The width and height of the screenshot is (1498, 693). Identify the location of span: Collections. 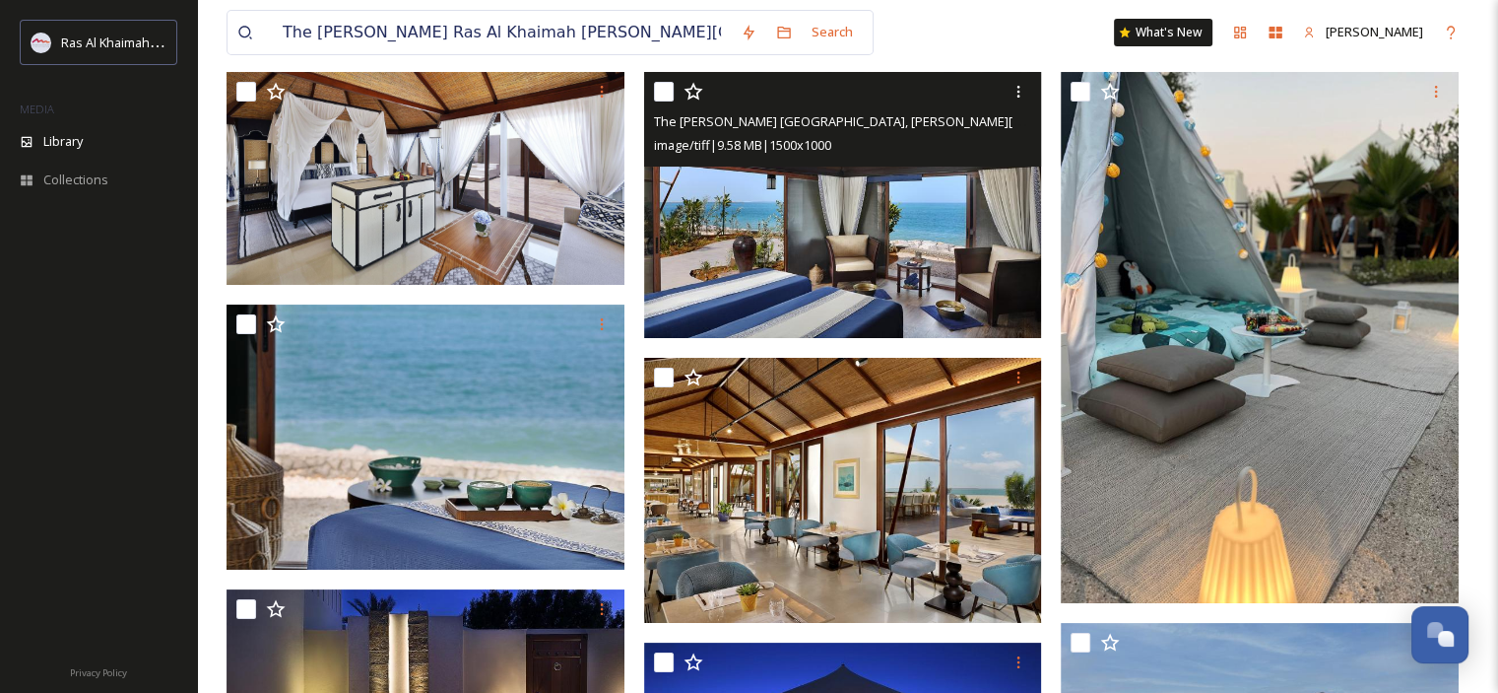
(76, 179).